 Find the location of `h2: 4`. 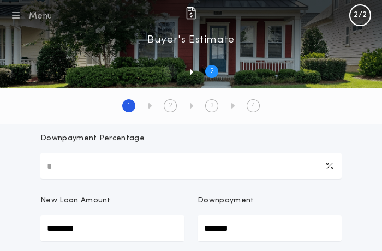

h2: 4 is located at coordinates (253, 106).